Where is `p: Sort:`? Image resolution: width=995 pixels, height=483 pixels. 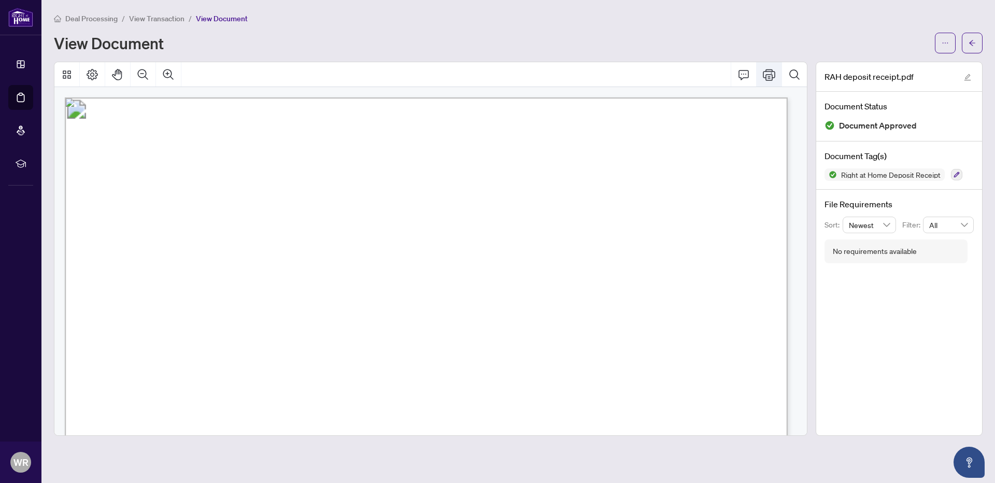
p: Sort: is located at coordinates (833, 225).